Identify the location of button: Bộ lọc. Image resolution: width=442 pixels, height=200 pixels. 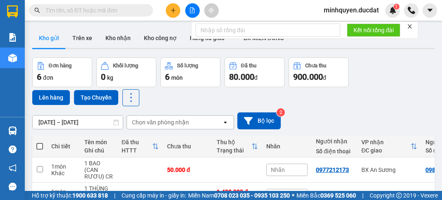
(259, 121).